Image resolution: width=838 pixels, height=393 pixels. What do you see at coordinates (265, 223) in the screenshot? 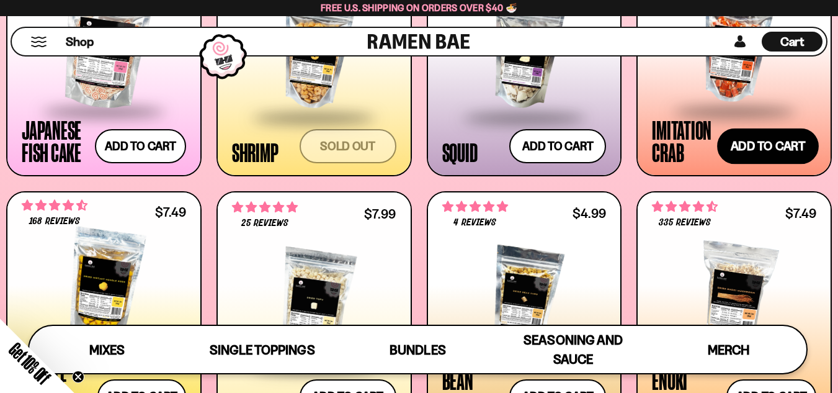
I see `span: 25 reviews` at bounding box center [265, 223].